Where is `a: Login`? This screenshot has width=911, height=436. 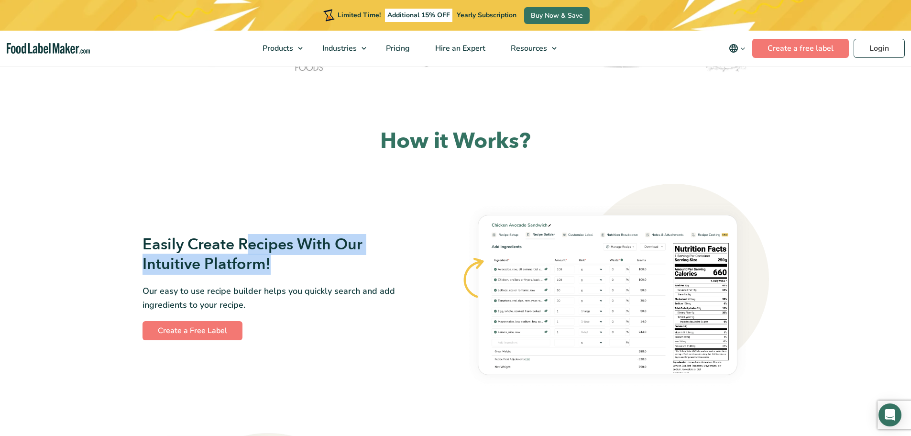
a: Login is located at coordinates (879, 48).